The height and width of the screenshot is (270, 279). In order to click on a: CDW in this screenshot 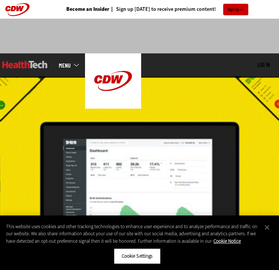, I will do `click(113, 107)`.